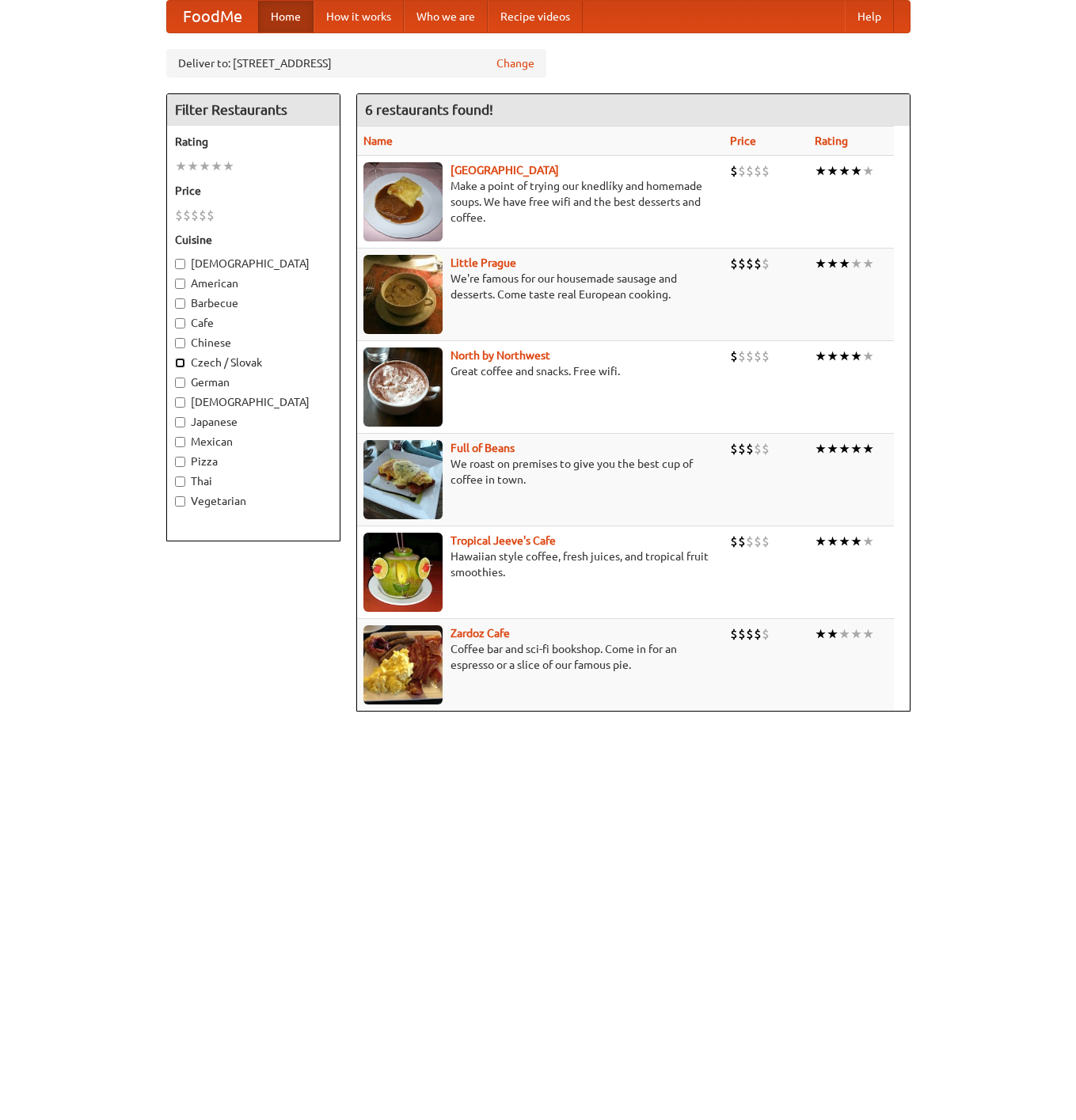 The height and width of the screenshot is (1120, 1076). I want to click on a: Help, so click(869, 17).